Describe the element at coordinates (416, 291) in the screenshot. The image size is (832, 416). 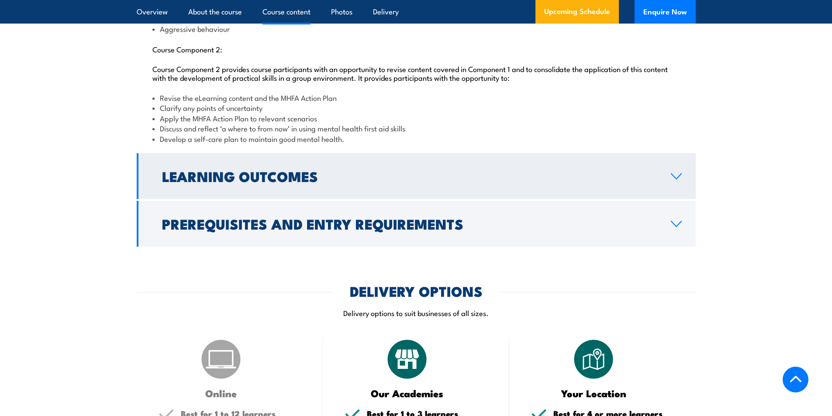
I see `h2: DELIVERY OPTIONS` at that location.